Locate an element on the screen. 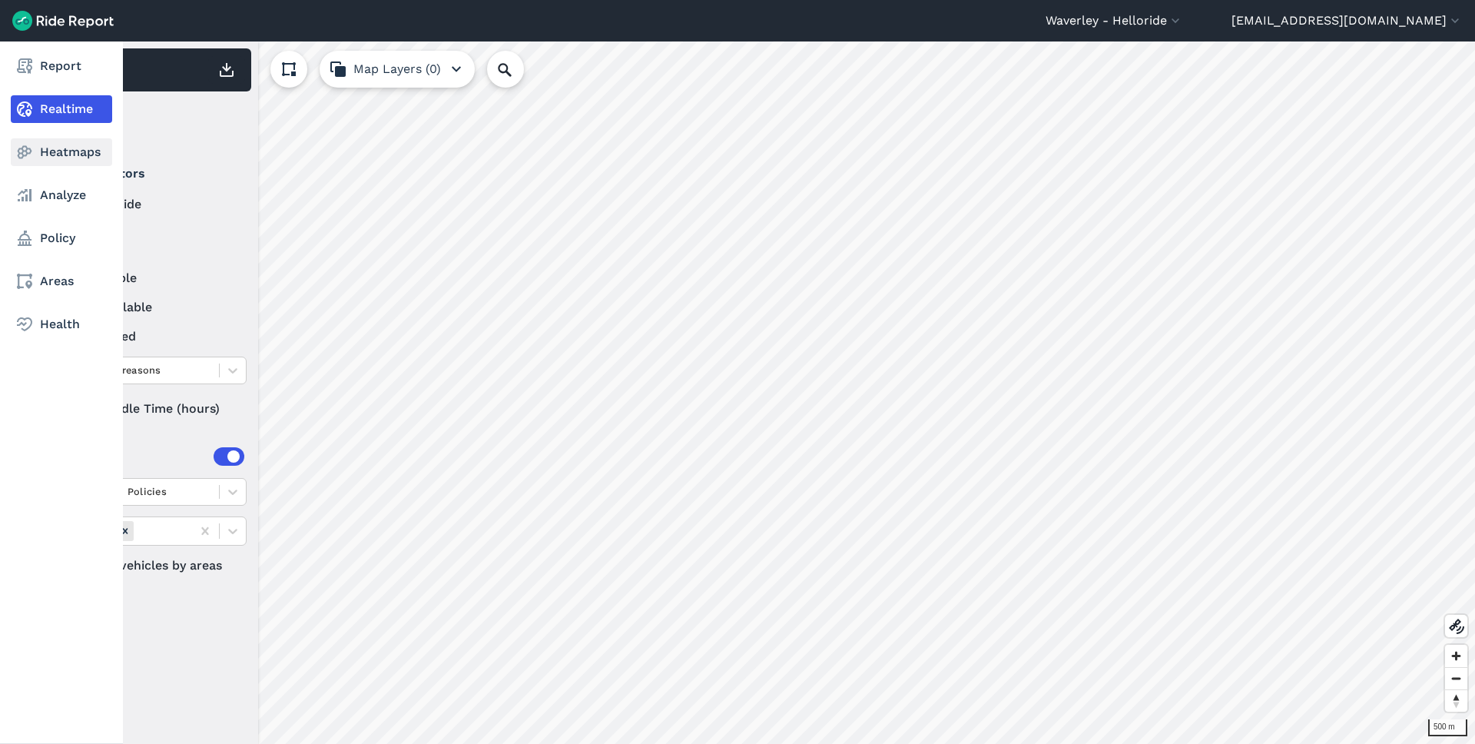 The image size is (1475, 744). a: Report is located at coordinates (61, 66).